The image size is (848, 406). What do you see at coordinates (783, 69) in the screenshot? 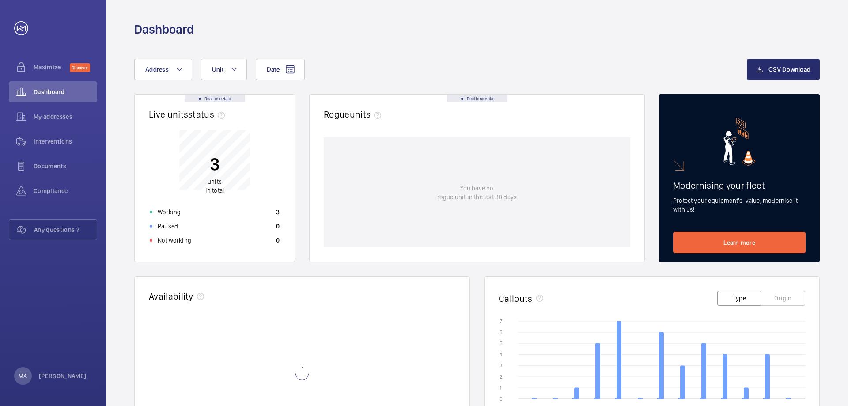
I see `button: CSV Download` at bounding box center [783, 69].